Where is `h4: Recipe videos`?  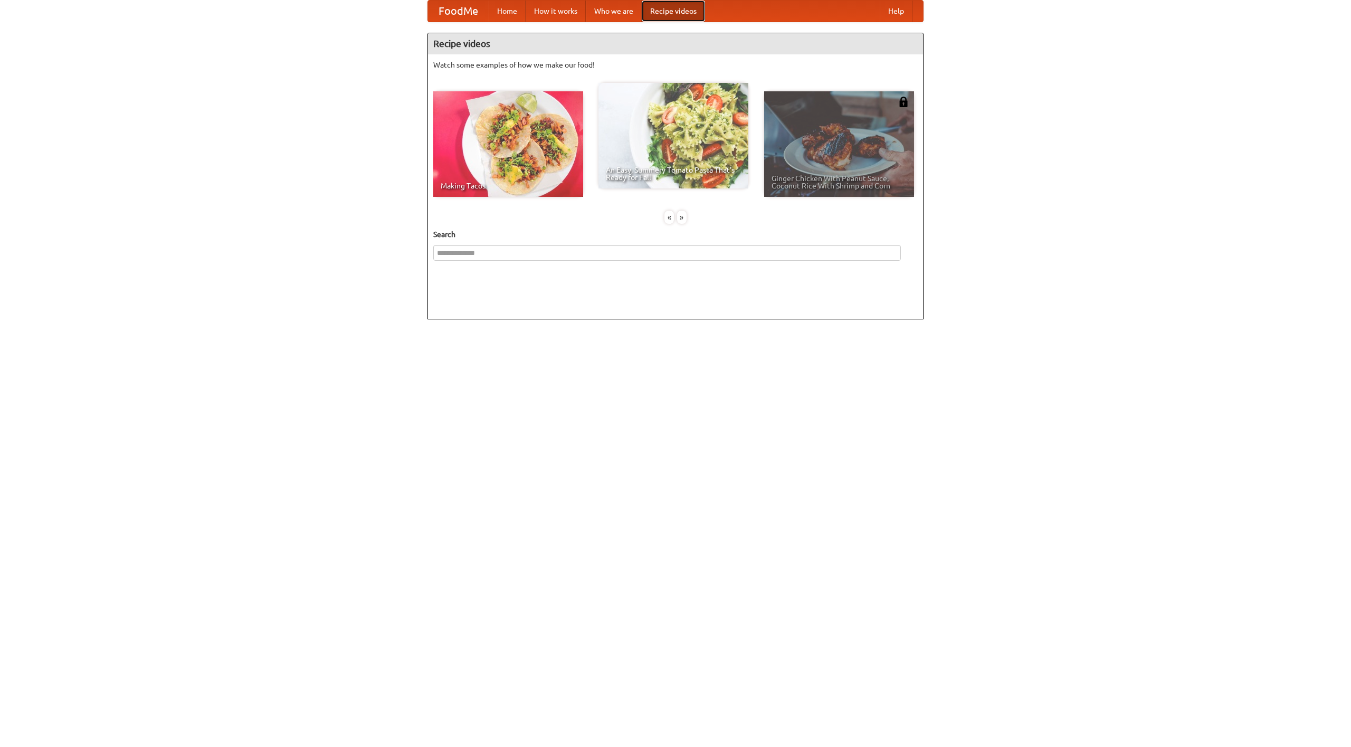
h4: Recipe videos is located at coordinates (676, 44).